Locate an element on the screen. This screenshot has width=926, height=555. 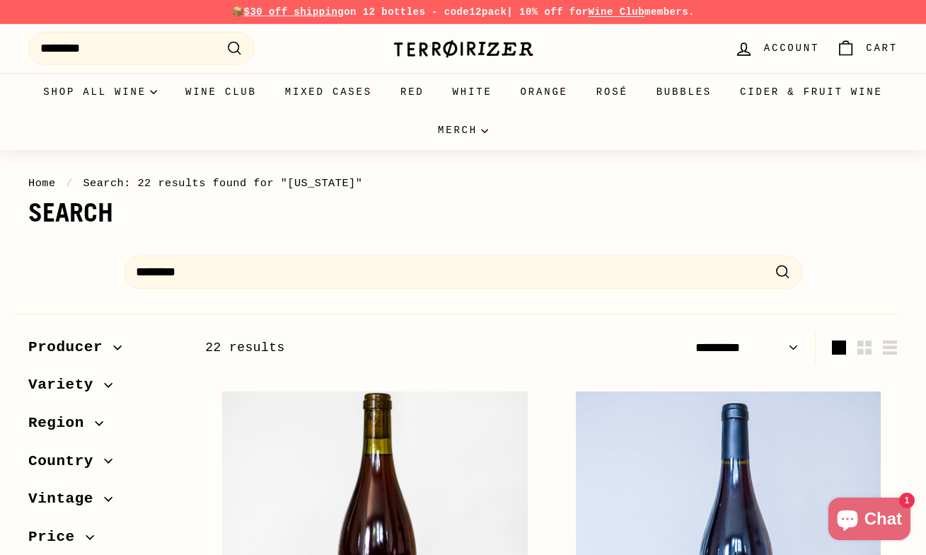
span: Price is located at coordinates (57, 537).